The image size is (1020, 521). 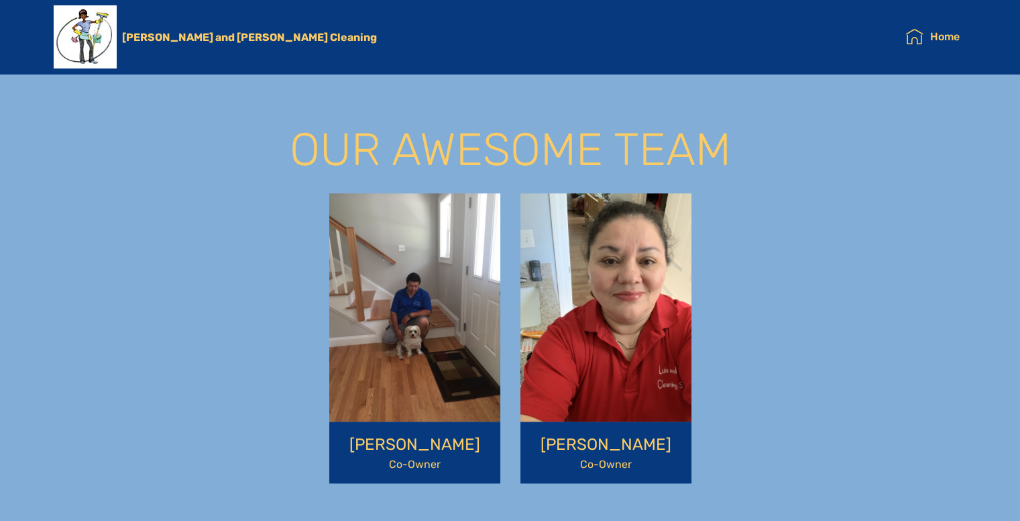 I want to click on img: Mobirise, so click(x=85, y=37).